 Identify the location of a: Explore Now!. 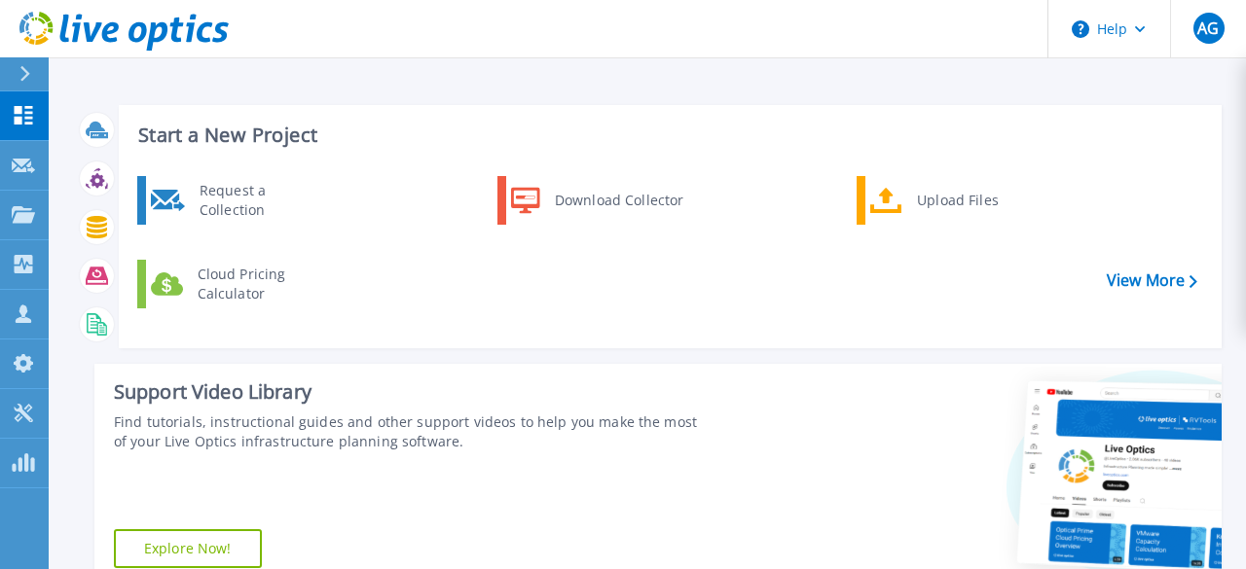
(188, 549).